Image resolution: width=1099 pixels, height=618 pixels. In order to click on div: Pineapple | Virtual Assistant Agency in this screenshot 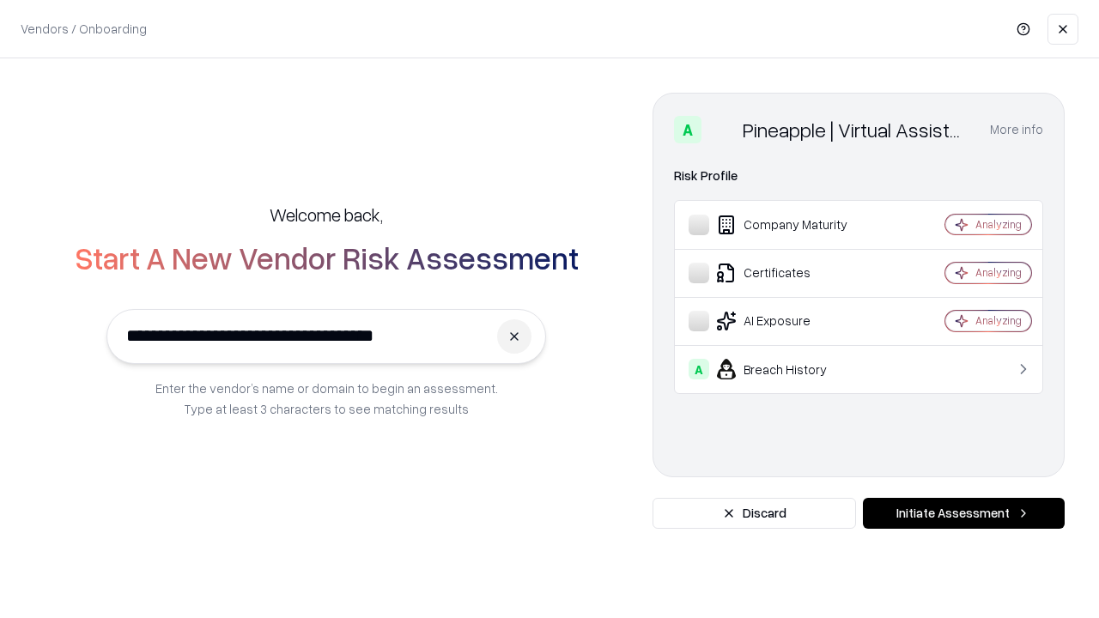, I will do `click(856, 130)`.